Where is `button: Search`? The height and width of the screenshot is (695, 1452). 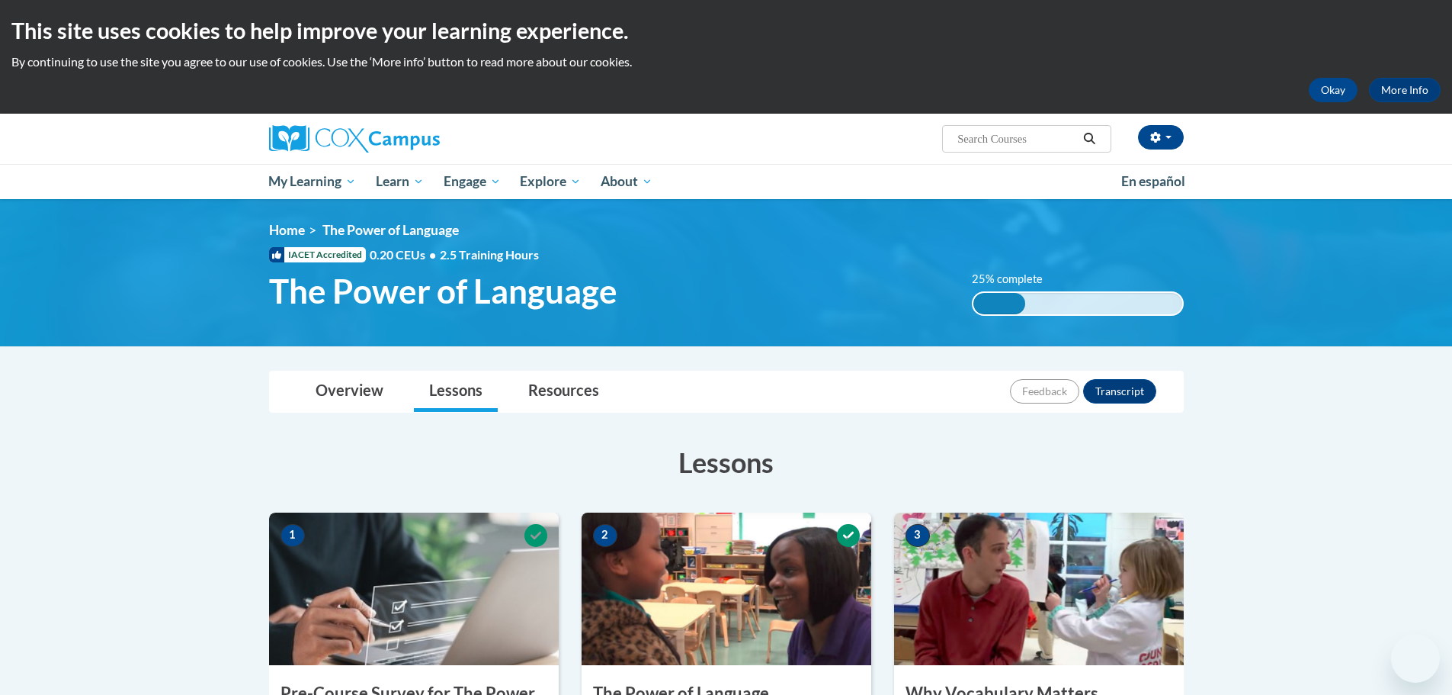 button: Search is located at coordinates (1089, 139).